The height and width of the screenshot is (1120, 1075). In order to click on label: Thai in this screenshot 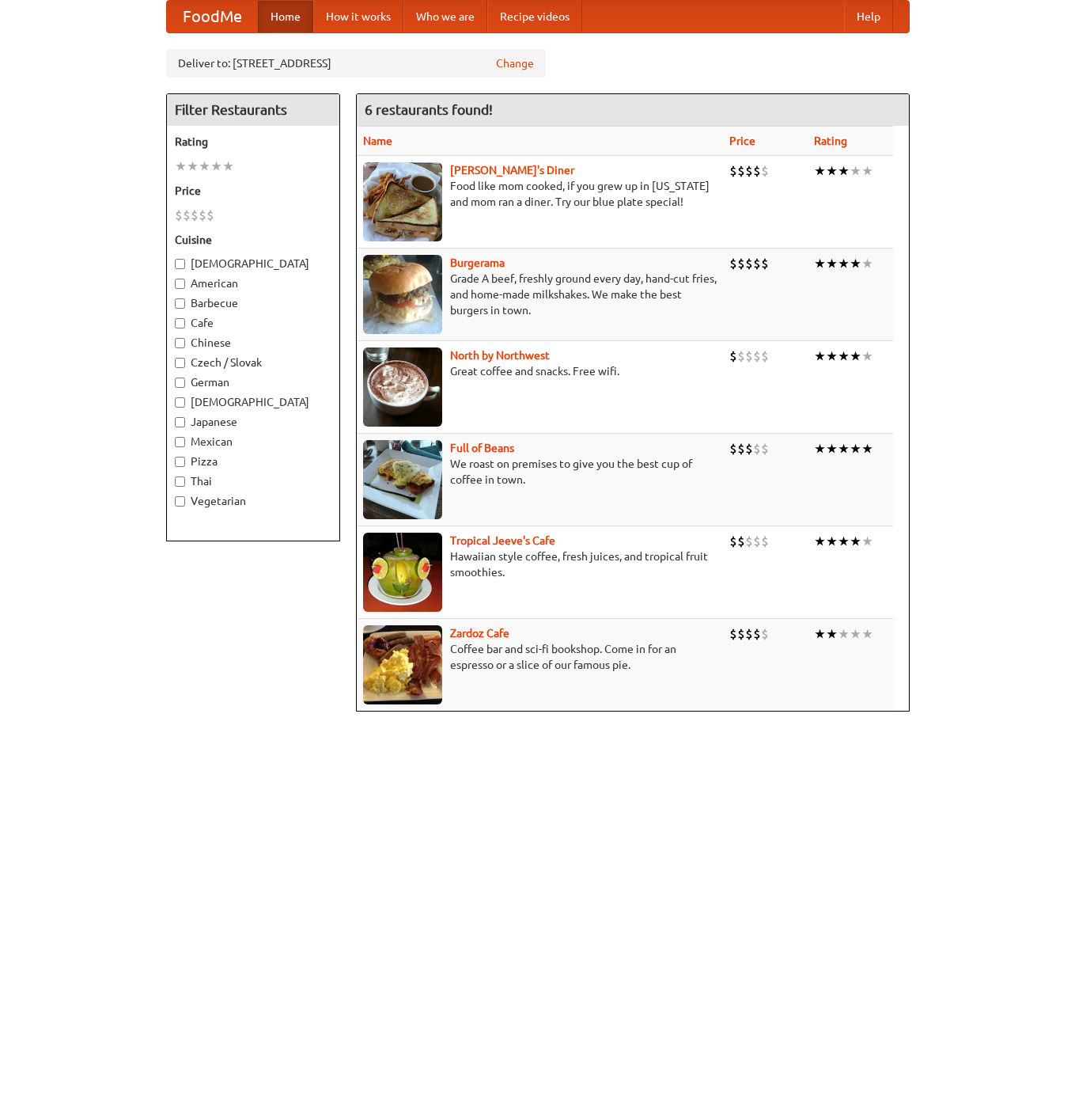, I will do `click(253, 482)`.